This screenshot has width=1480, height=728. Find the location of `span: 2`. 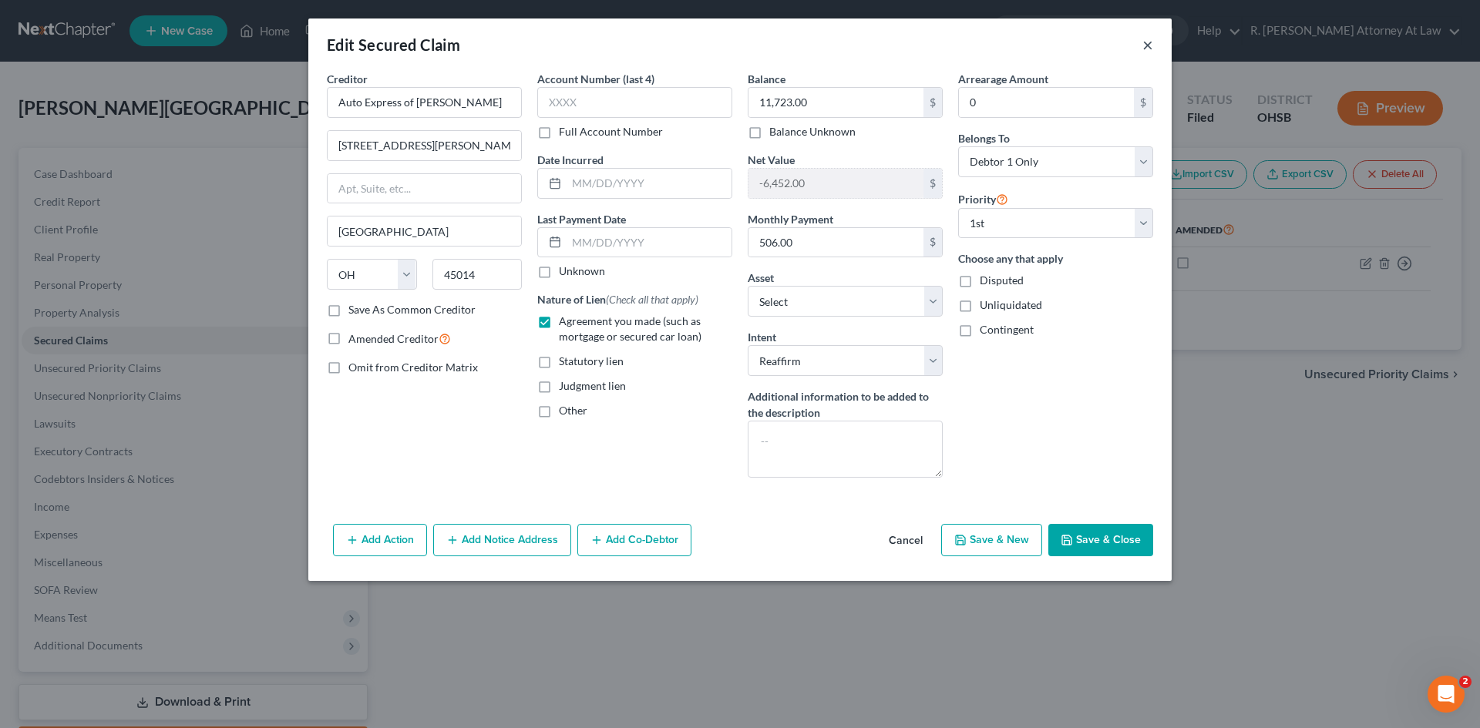

span: 2 is located at coordinates (1465, 682).